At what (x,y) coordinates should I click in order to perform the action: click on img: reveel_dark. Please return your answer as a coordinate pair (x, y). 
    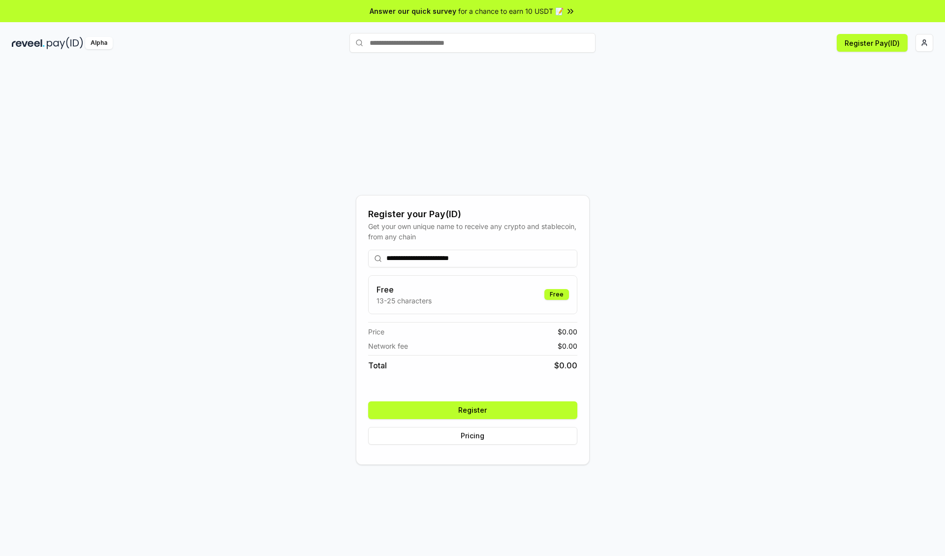
    Looking at the image, I should click on (28, 43).